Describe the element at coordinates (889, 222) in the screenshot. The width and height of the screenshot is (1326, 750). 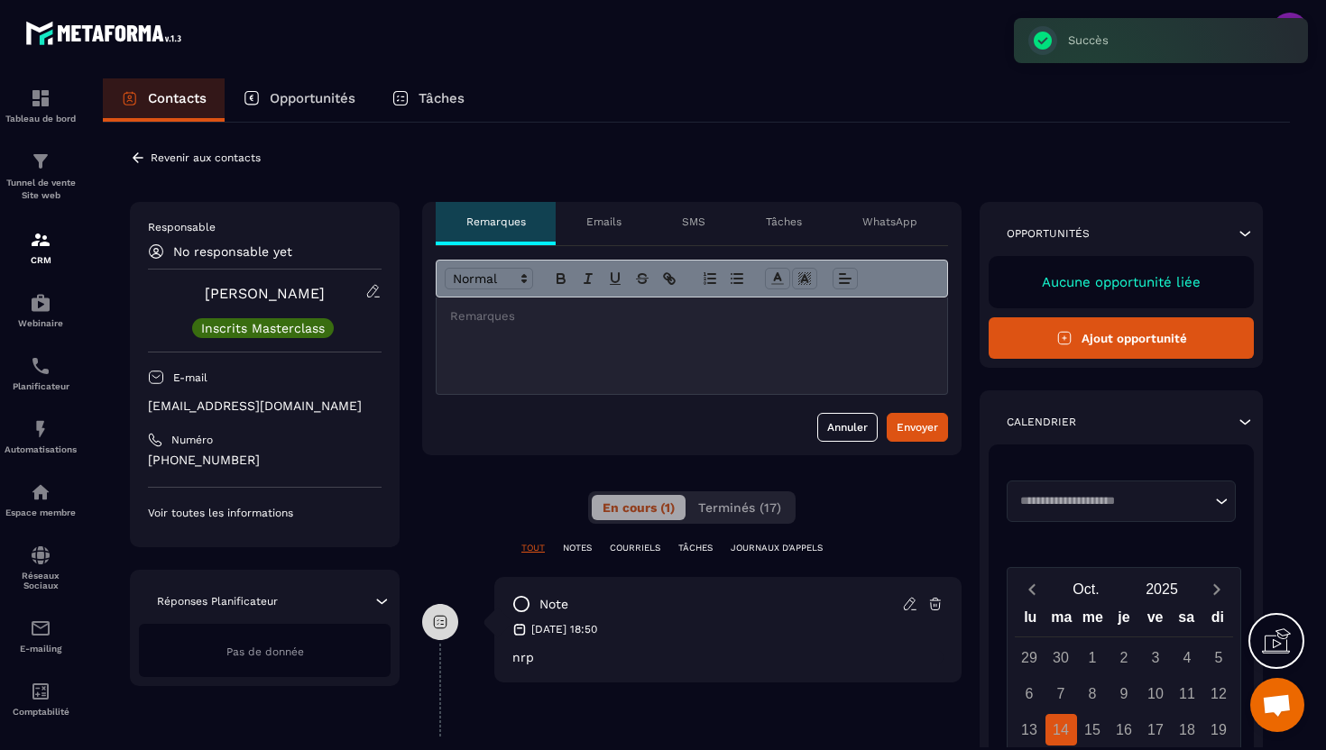
I see `p: WhatsApp` at that location.